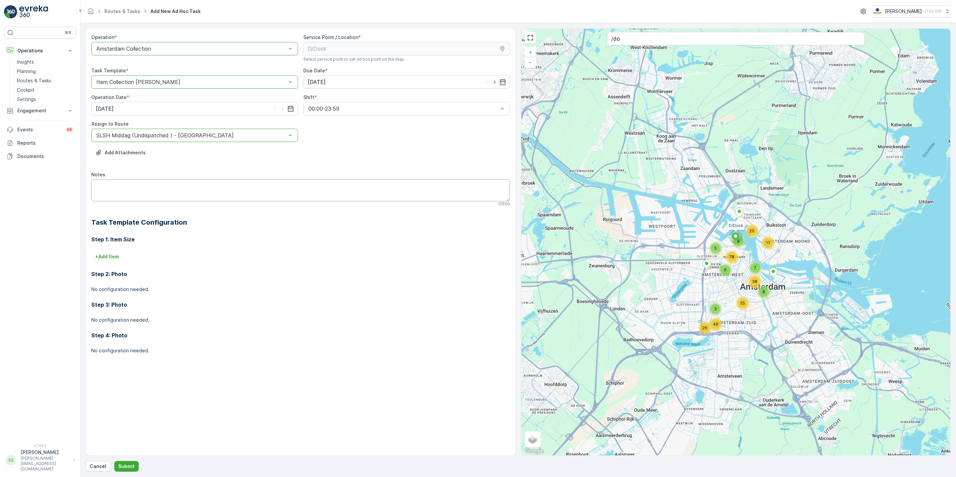  I want to click on a: Planning, so click(45, 71).